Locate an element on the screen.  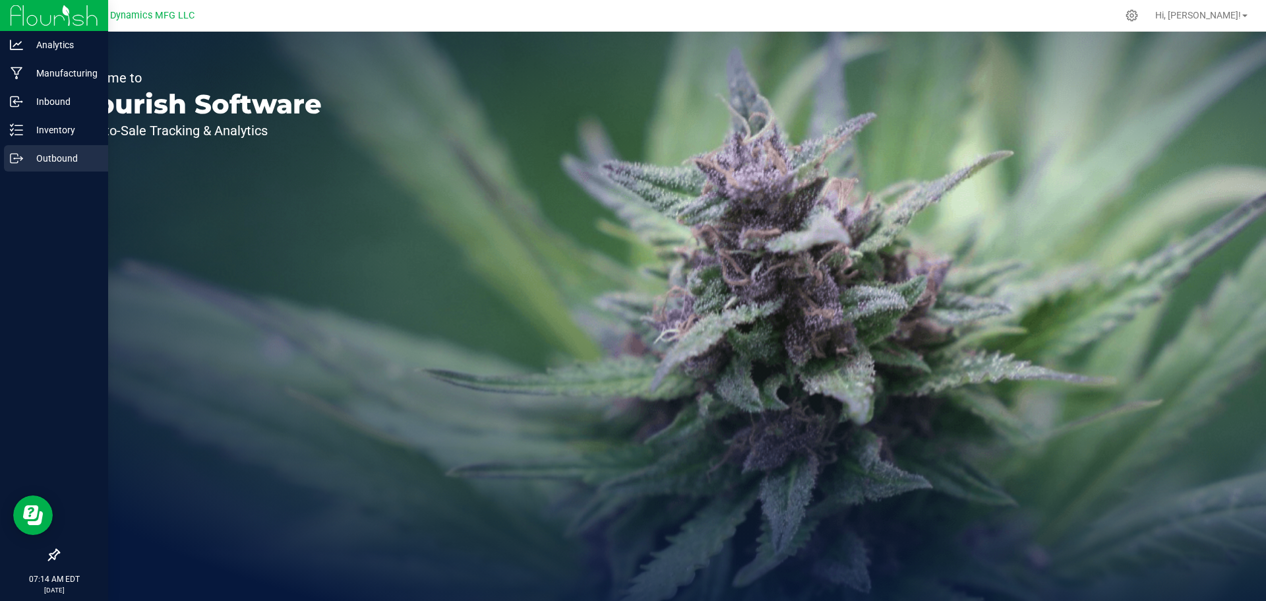
p: Inventory is located at coordinates (63, 130).